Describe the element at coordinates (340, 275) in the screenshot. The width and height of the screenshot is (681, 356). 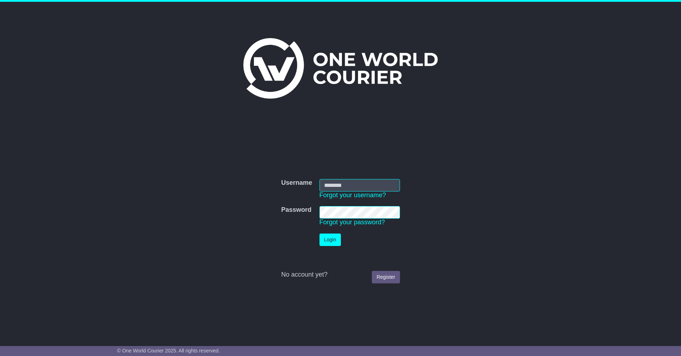
I see `div: No account yet?` at that location.